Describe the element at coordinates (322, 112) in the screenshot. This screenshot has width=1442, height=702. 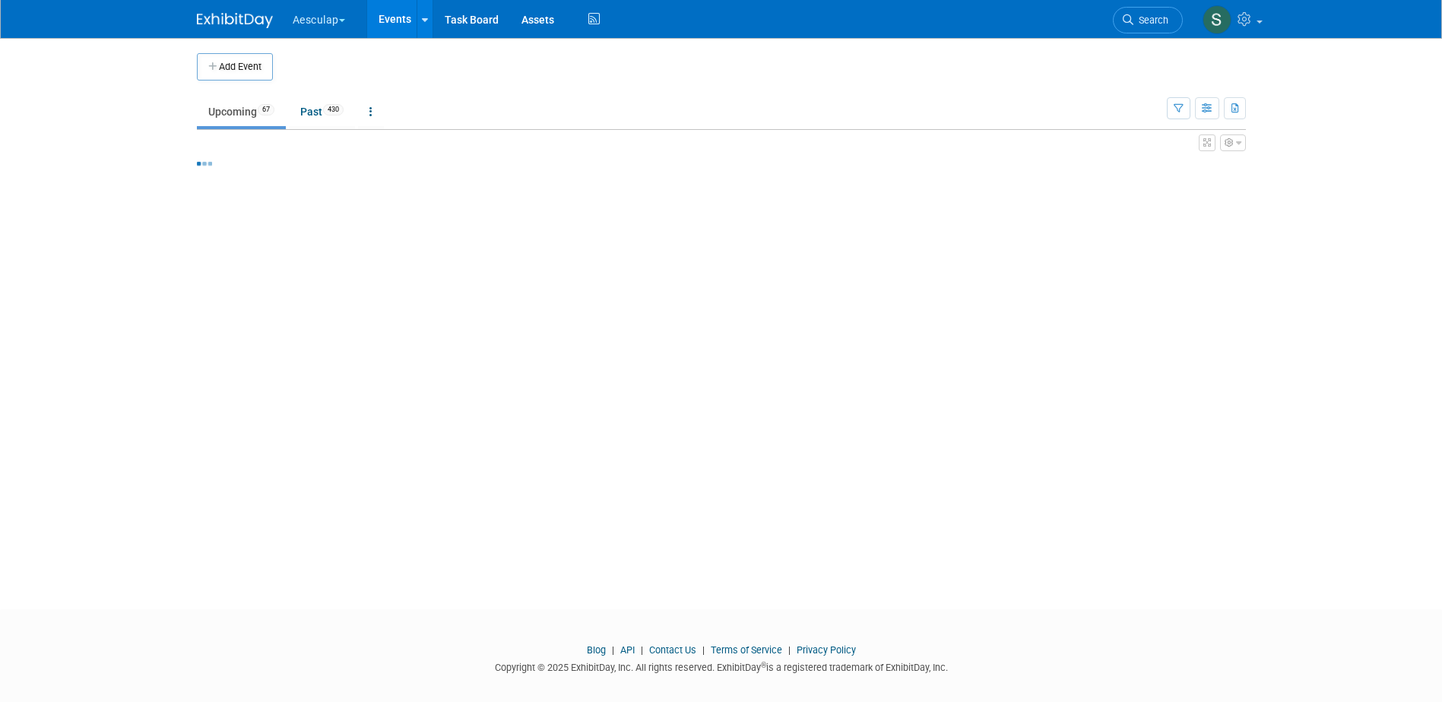
I see `a: Past430` at that location.